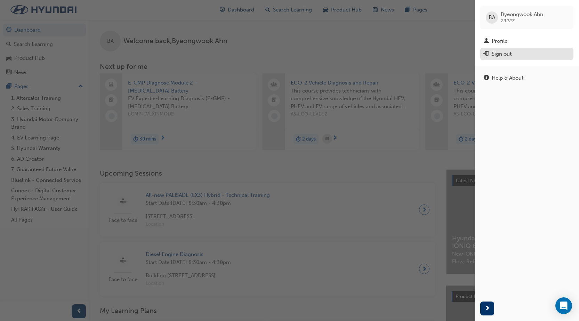 This screenshot has width=579, height=321. Describe the element at coordinates (526, 41) in the screenshot. I see `a: Profile` at that location.